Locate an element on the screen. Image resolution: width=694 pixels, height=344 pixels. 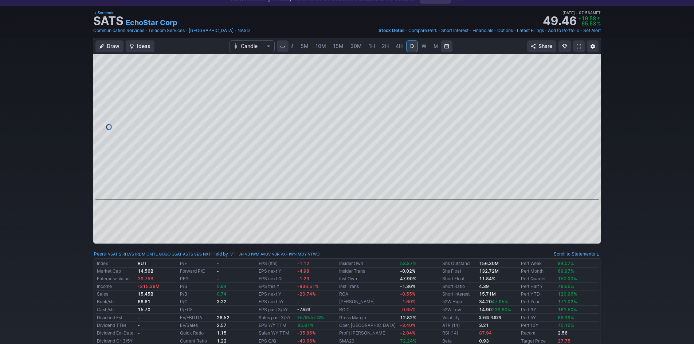
a: SES is located at coordinates (198, 254).